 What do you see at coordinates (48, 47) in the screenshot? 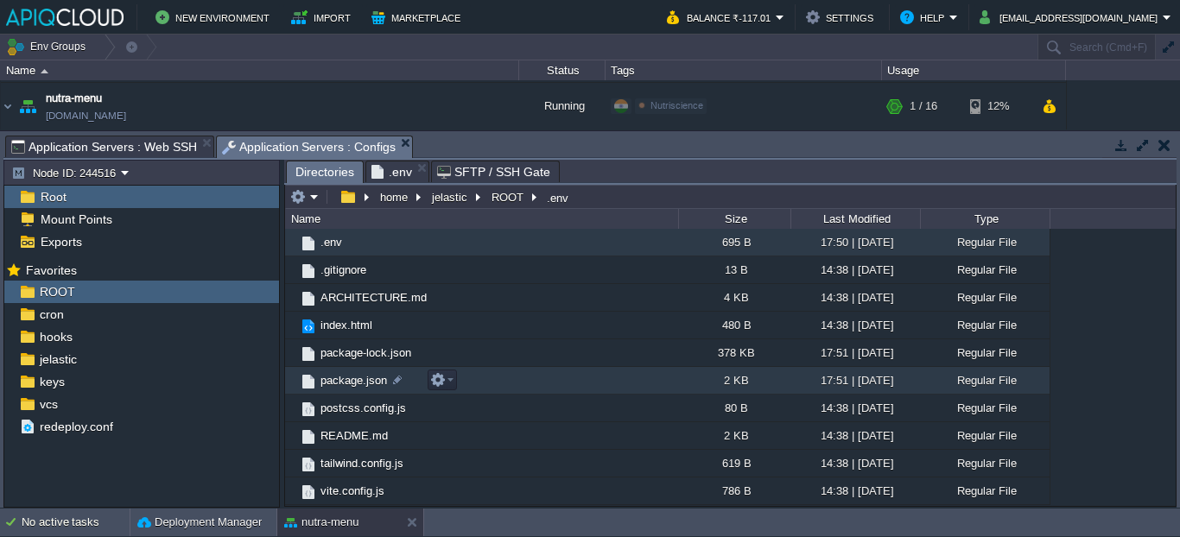
I see `button: Env Groups` at bounding box center [48, 47].